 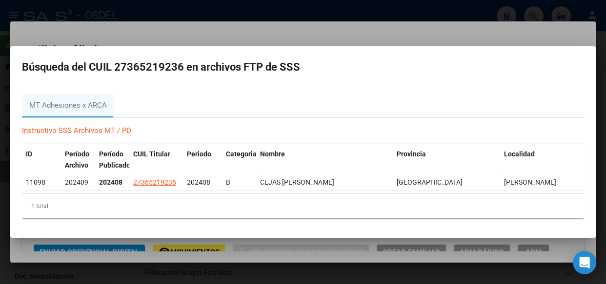 I want to click on span: 11098, so click(x=36, y=182).